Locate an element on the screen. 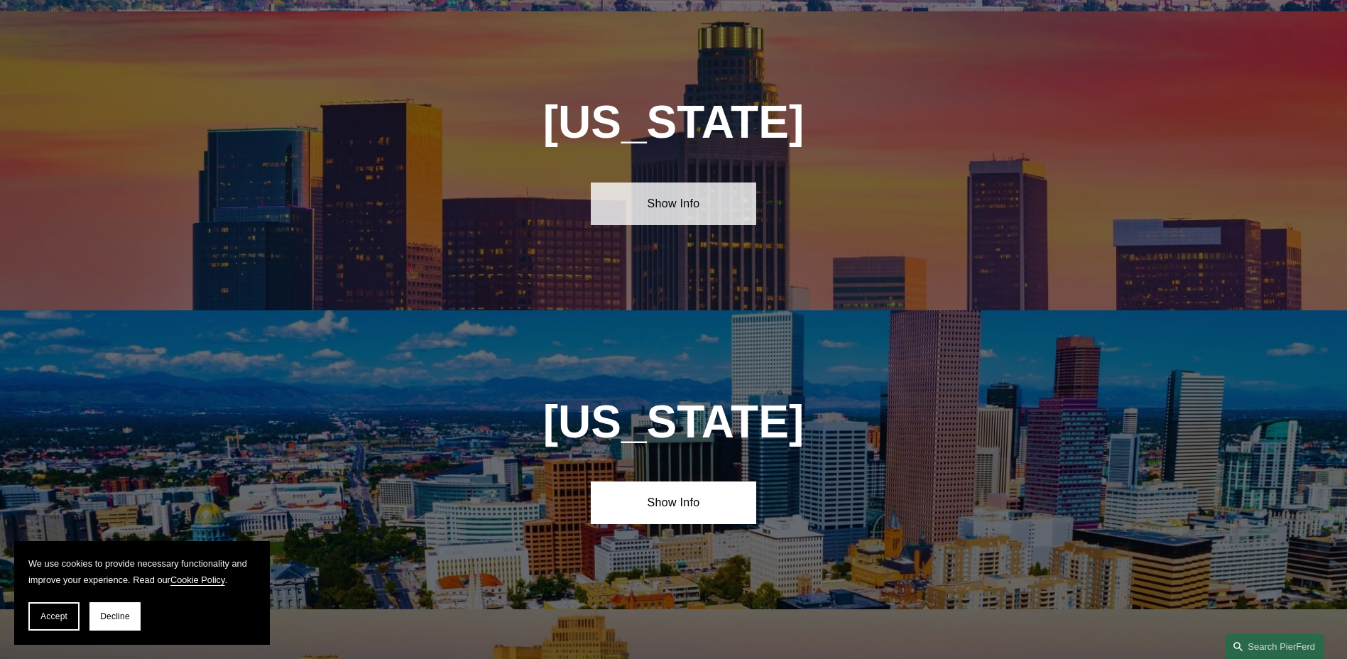 The width and height of the screenshot is (1347, 659). a: Search this site is located at coordinates (1275, 646).